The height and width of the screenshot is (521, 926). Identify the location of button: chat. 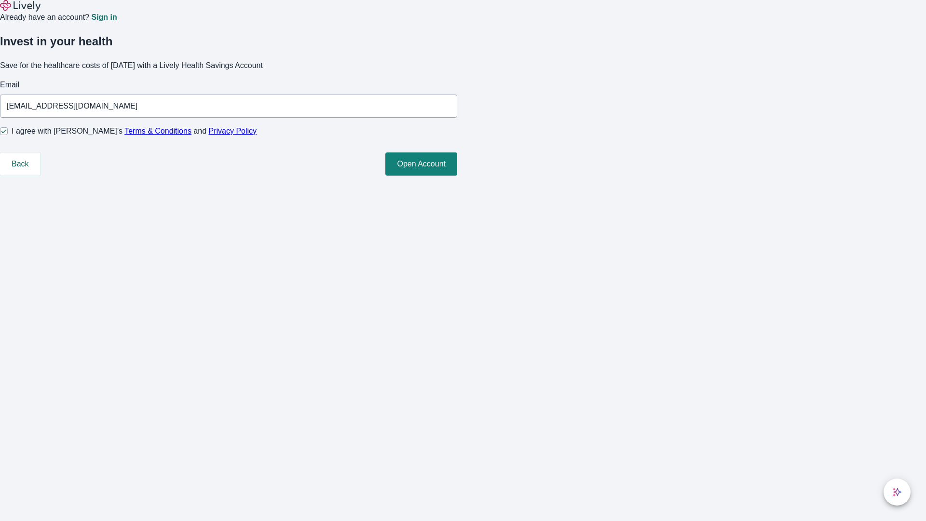
(897, 492).